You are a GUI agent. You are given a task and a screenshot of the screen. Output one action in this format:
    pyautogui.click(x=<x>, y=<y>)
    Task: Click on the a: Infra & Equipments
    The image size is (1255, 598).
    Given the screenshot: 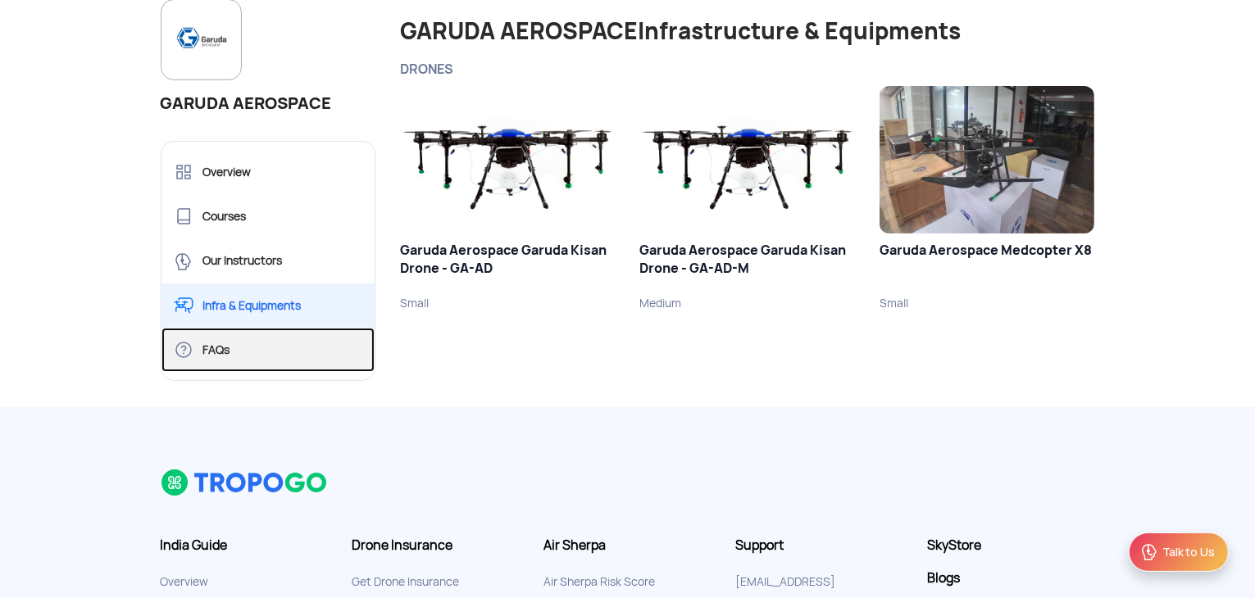 What is the action you would take?
    pyautogui.click(x=268, y=306)
    